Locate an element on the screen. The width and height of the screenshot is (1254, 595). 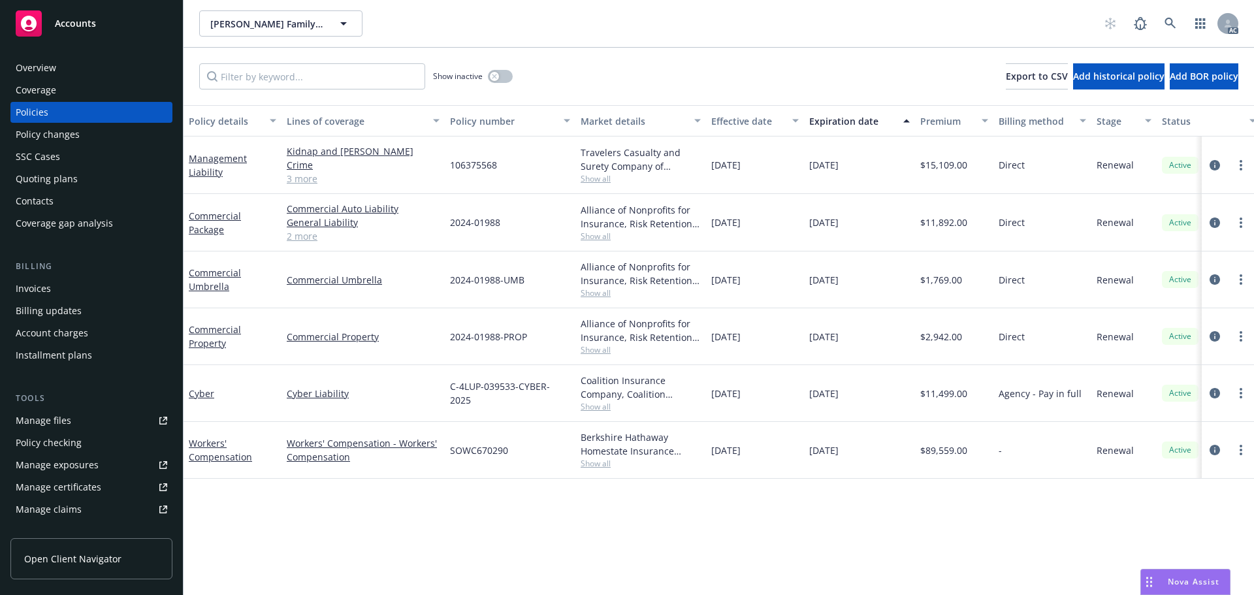
div: Coverage is located at coordinates (36, 90).